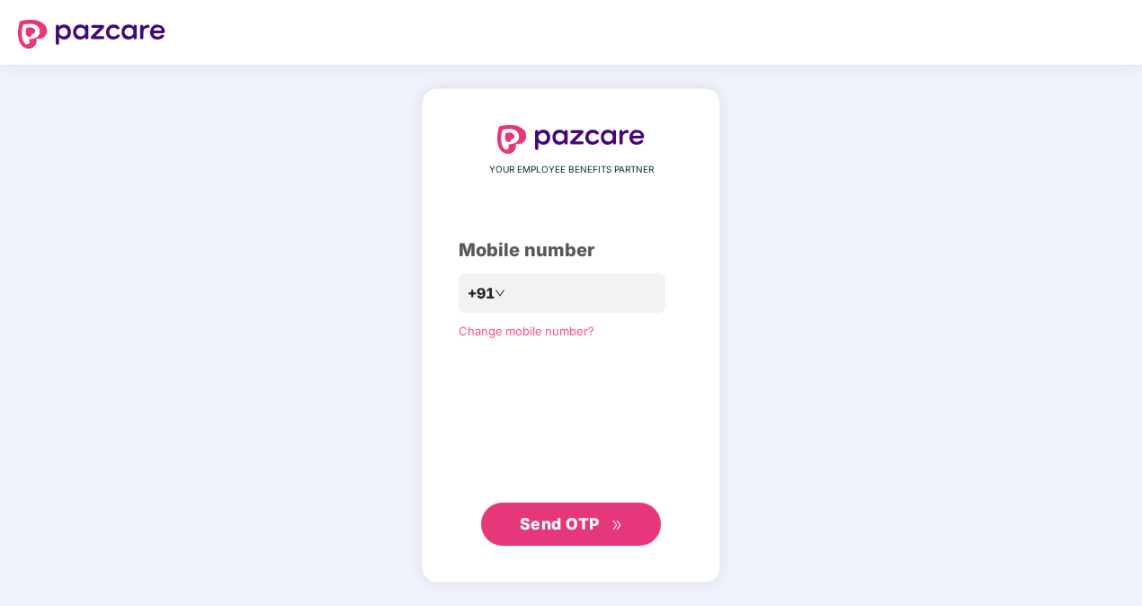 The height and width of the screenshot is (606, 1142). I want to click on span: +91, so click(481, 293).